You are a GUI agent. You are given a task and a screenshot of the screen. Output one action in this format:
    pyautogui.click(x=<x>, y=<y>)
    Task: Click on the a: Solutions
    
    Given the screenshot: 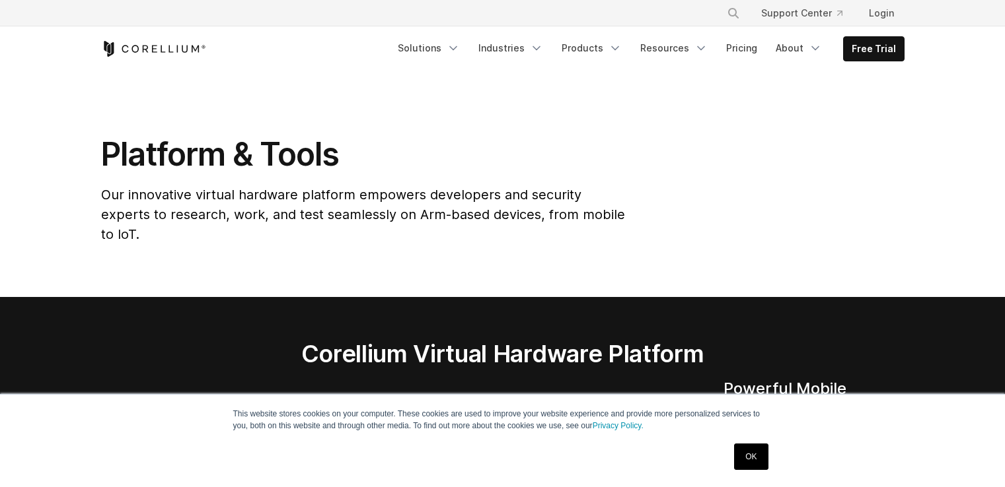 What is the action you would take?
    pyautogui.click(x=429, y=48)
    